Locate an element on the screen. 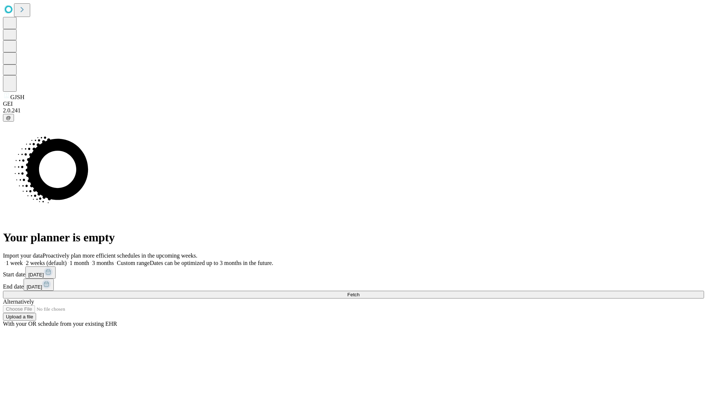 The image size is (707, 398). span: With your OR schedule from your existing EHR is located at coordinates (60, 323).